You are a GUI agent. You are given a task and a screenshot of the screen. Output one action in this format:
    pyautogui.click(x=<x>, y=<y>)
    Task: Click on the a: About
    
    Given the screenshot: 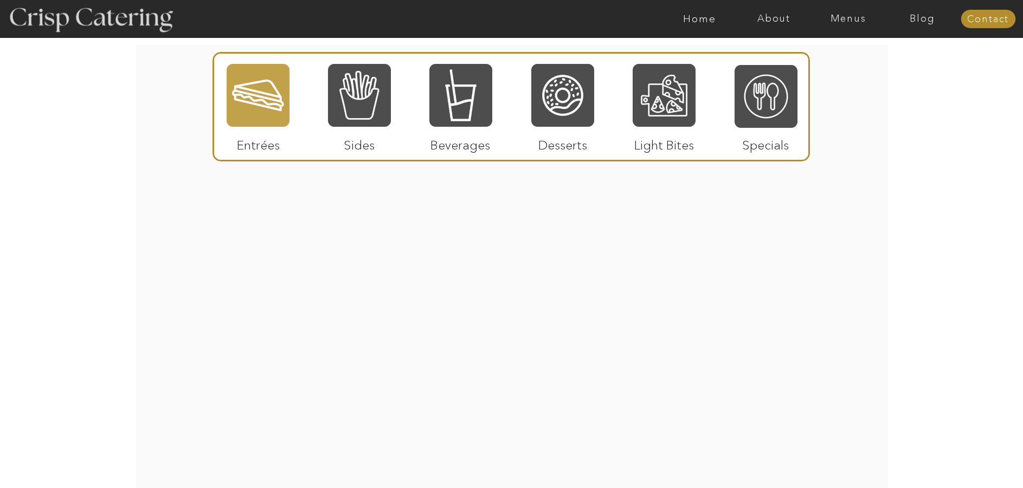 What is the action you would take?
    pyautogui.click(x=774, y=19)
    